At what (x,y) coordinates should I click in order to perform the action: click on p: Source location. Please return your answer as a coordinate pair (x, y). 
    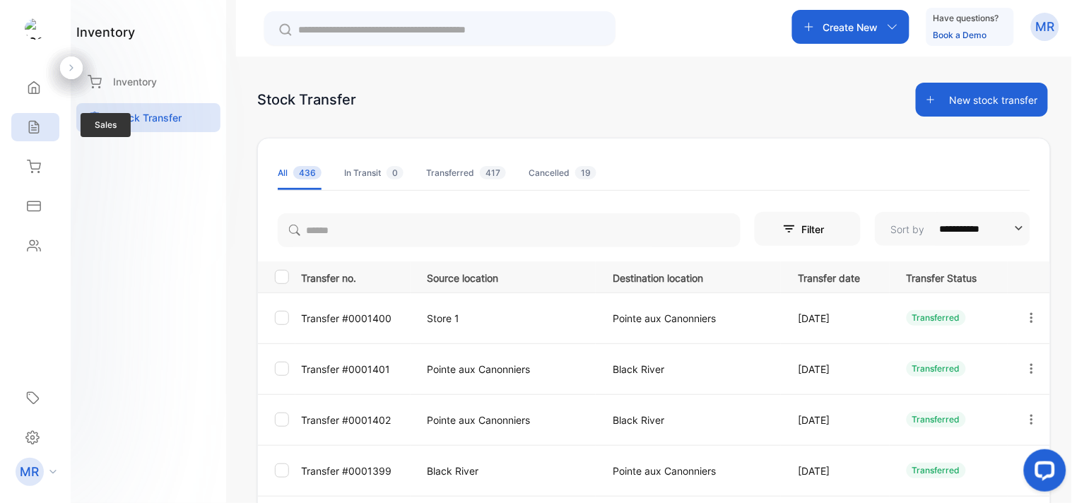
    Looking at the image, I should click on (505, 276).